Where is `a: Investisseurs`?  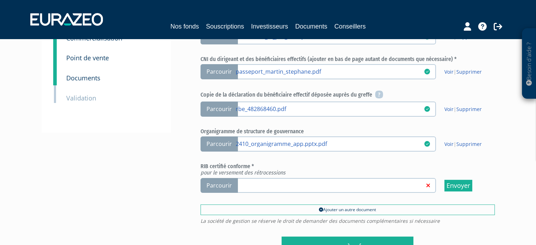
a: Investisseurs is located at coordinates (269, 26).